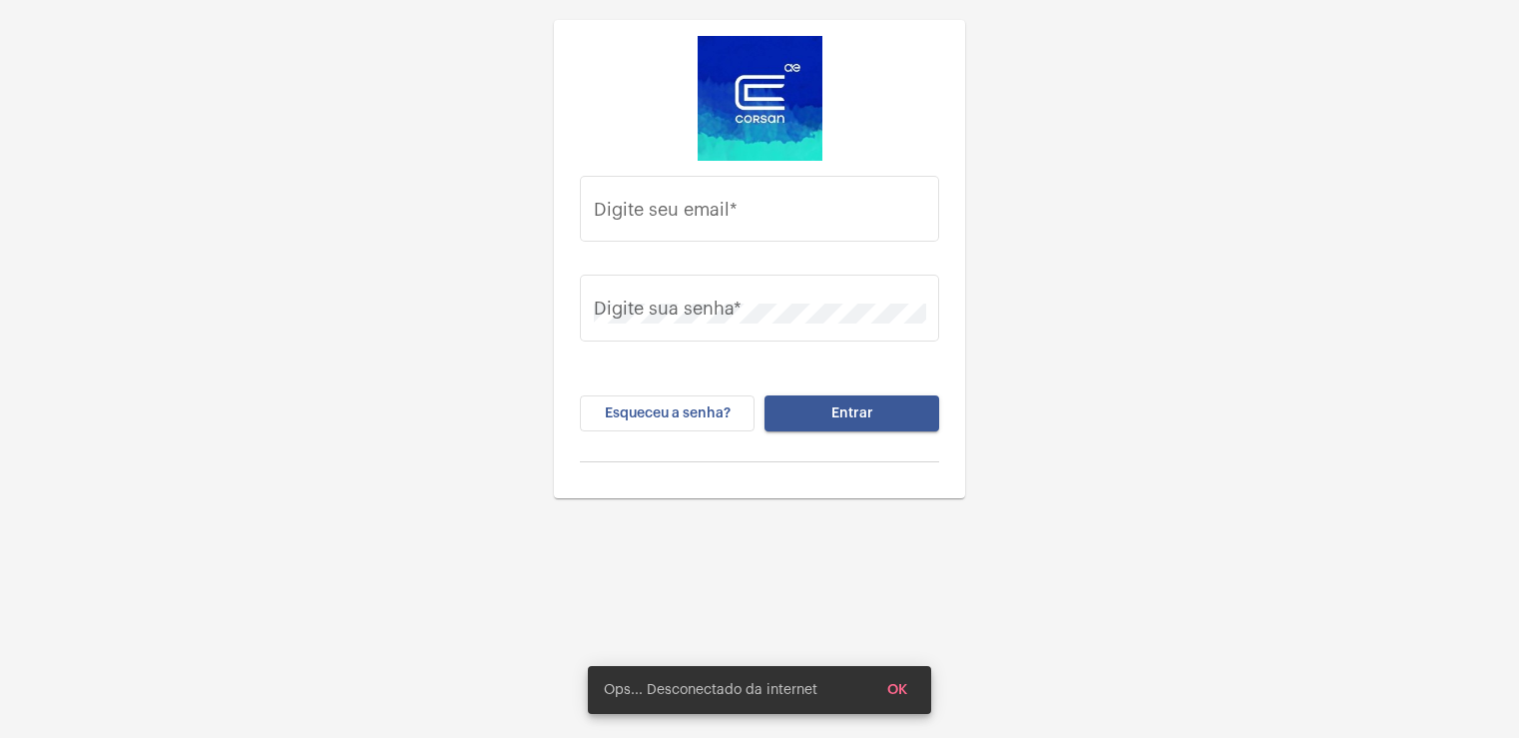 The width and height of the screenshot is (1519, 738). Describe the element at coordinates (852, 413) in the screenshot. I see `span: Entrar` at that location.